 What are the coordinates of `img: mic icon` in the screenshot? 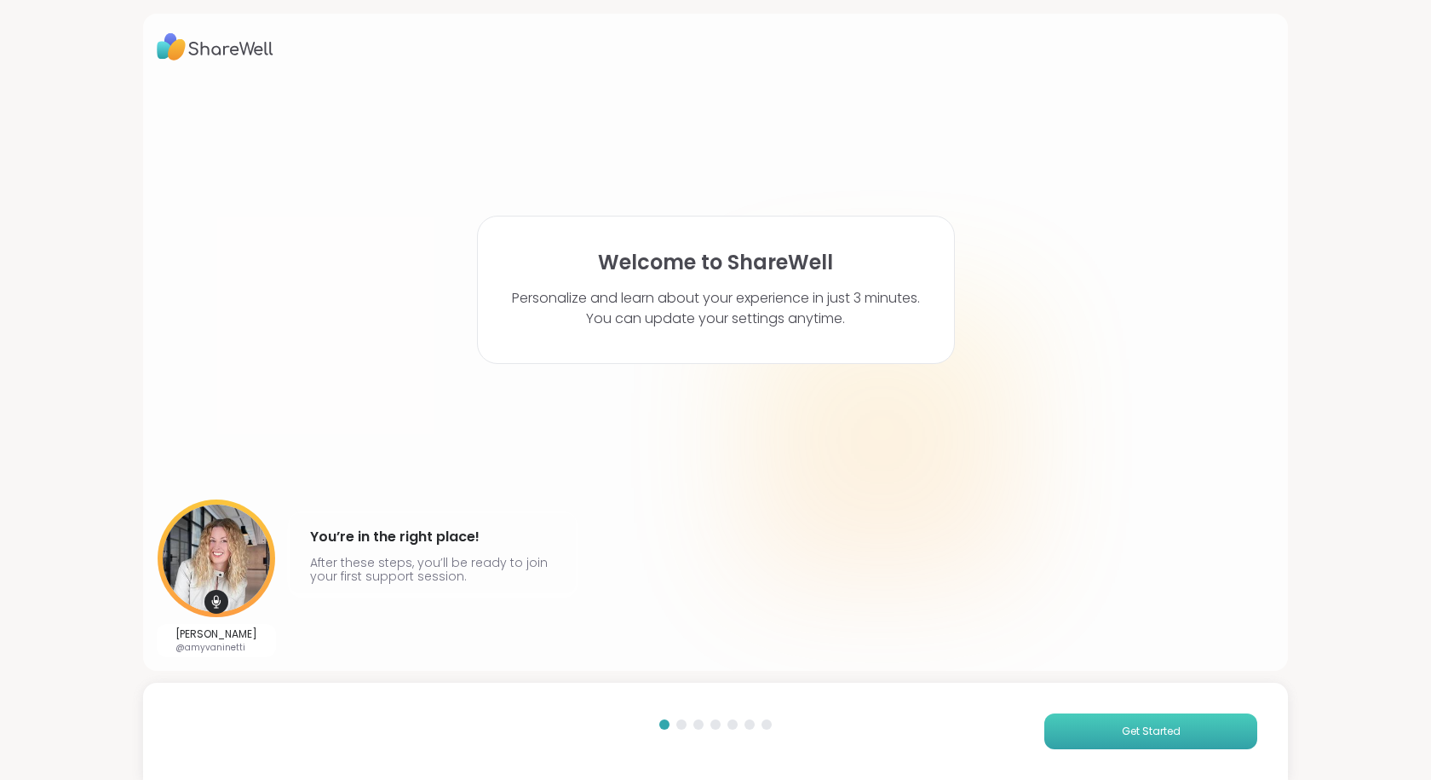 It's located at (216, 602).